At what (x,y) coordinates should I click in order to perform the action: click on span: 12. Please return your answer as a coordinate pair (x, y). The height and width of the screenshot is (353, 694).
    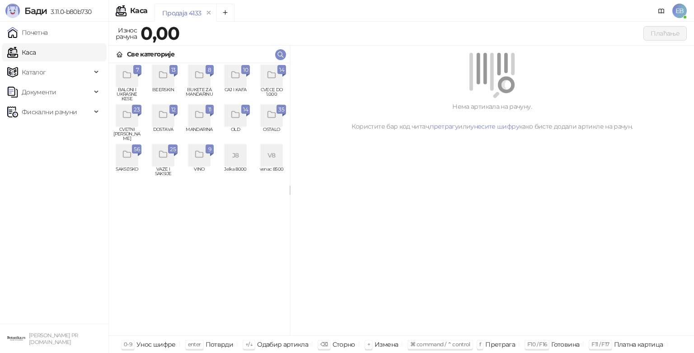
    Looking at the image, I should click on (174, 110).